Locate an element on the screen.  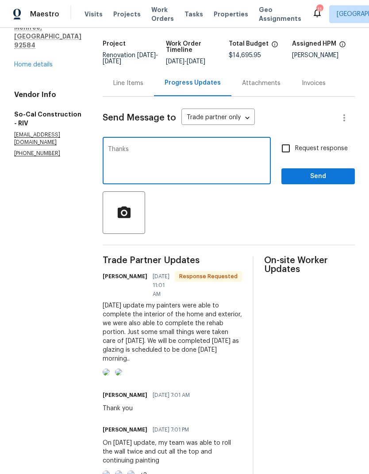
div: Invoices is located at coordinates (314, 83).